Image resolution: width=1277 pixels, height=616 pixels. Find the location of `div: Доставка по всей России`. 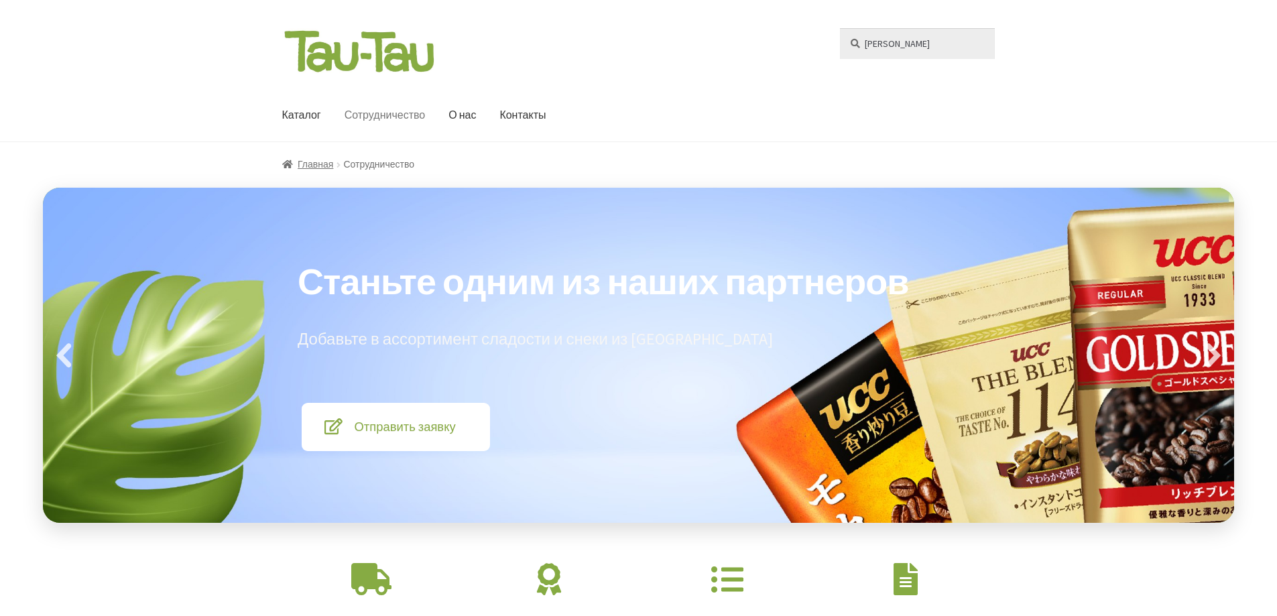

div: Доставка по всей России is located at coordinates (371, 579).